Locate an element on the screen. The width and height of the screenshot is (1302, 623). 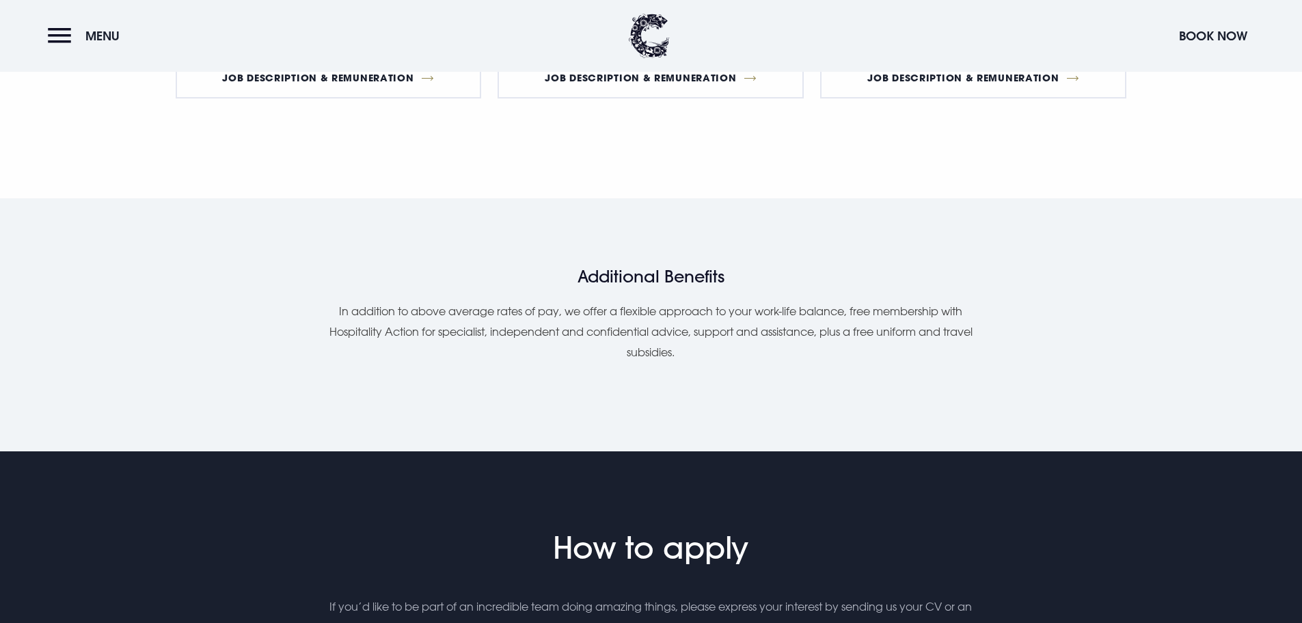
p: In addition to above average rates of pay, we offer a flexible approach to your work-life balance... is located at coordinates (651, 332).